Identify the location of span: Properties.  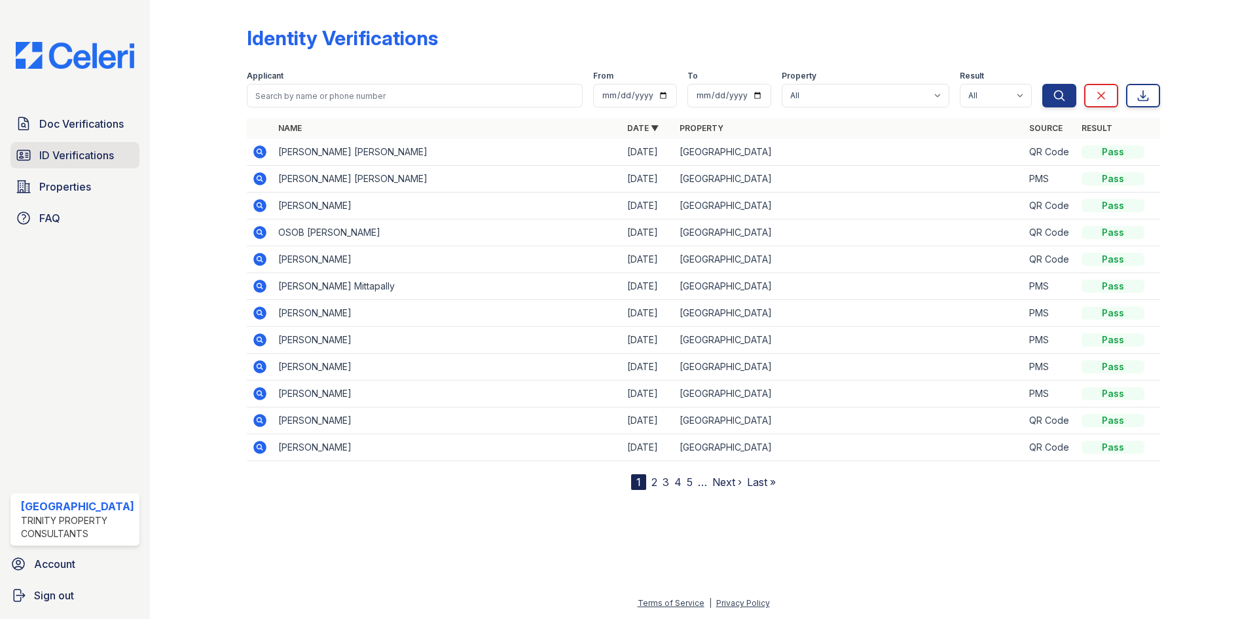
(65, 187).